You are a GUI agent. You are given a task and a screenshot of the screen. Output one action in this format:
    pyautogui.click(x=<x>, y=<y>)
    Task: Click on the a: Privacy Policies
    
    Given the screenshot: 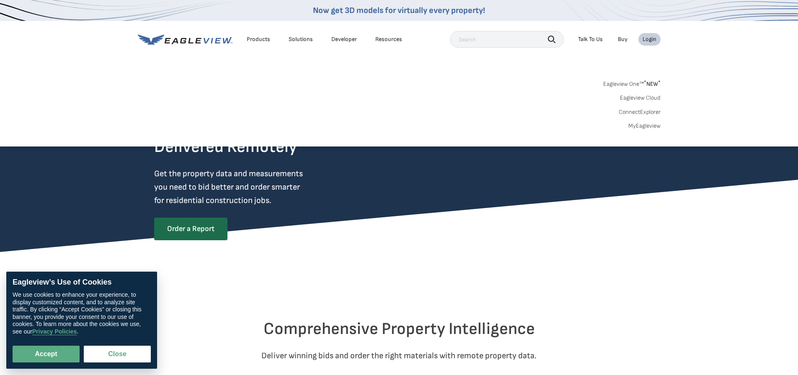 What is the action you would take?
    pyautogui.click(x=54, y=332)
    